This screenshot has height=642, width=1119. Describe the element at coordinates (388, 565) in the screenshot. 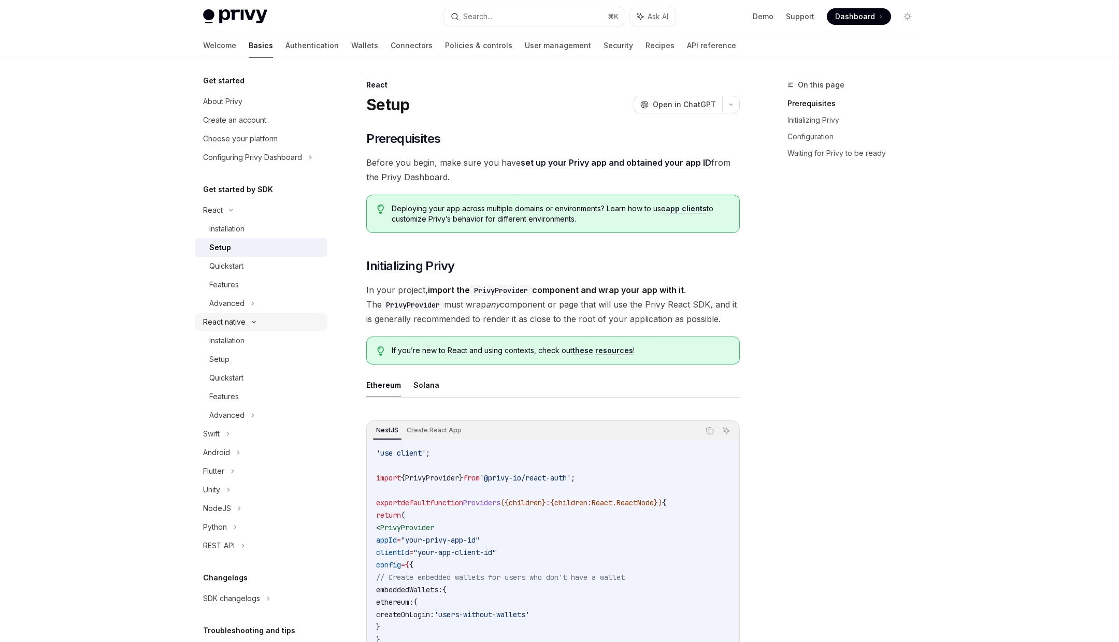

I see `span: config` at that location.